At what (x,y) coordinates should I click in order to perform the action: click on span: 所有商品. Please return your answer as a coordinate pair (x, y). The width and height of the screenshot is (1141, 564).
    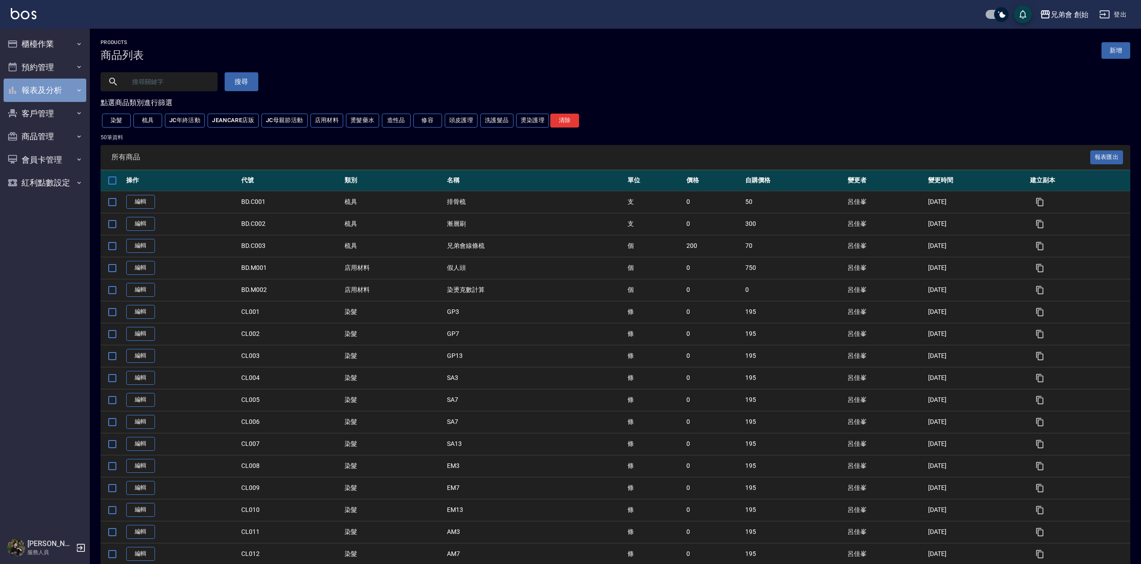
    Looking at the image, I should click on (600, 157).